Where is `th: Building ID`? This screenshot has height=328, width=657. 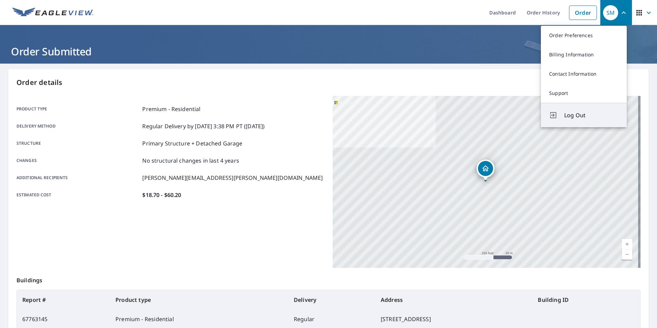
th: Building ID is located at coordinates (586, 300).